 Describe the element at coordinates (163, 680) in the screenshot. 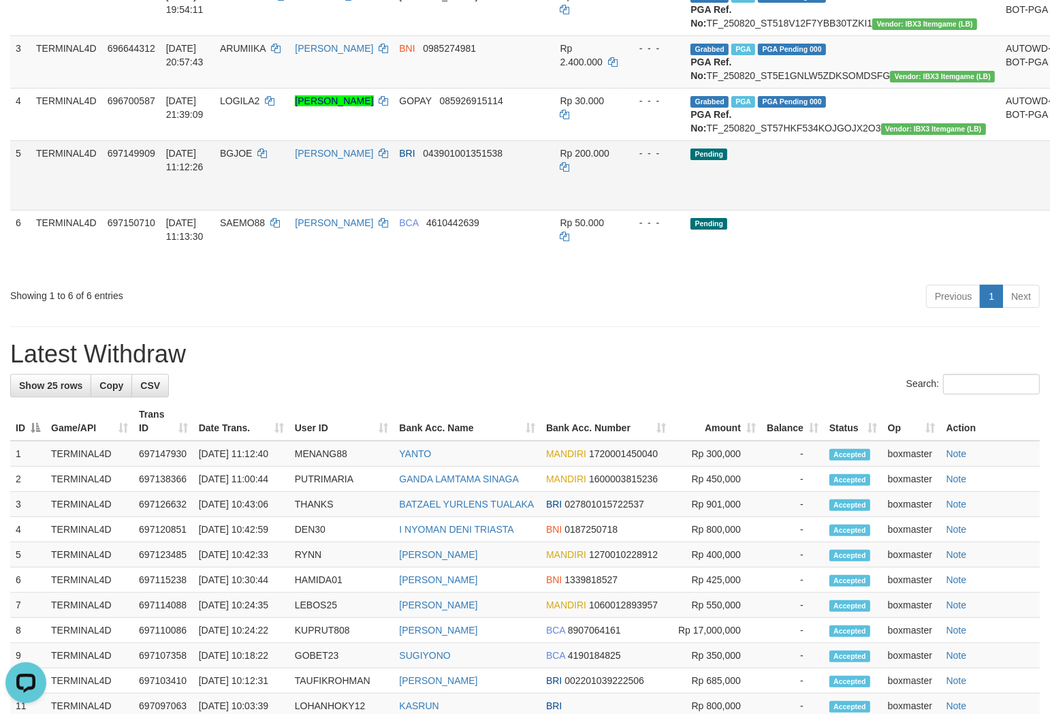

I see `td: 697103410` at that location.